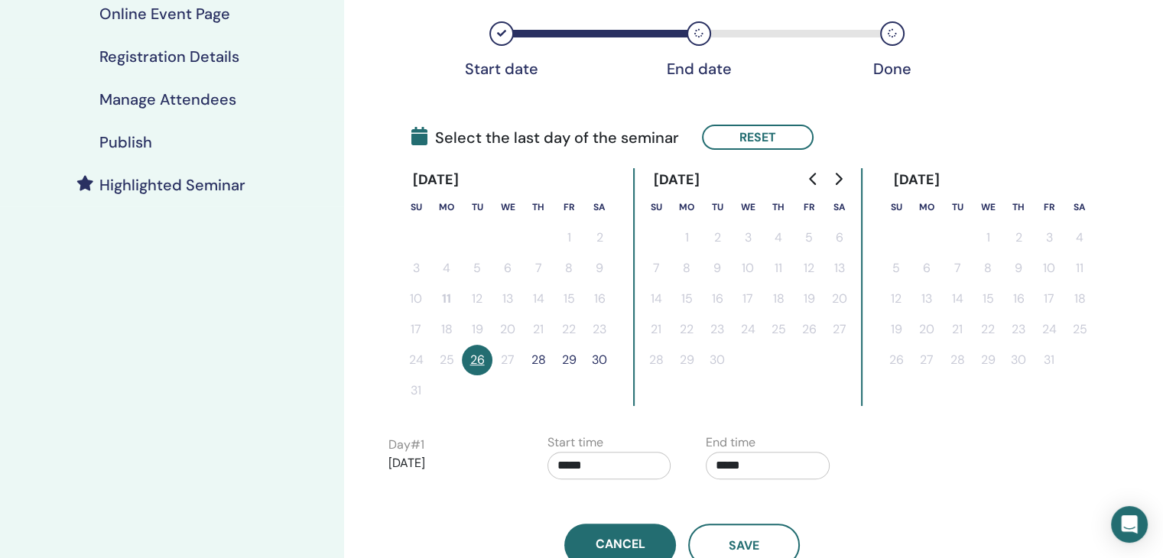 This screenshot has width=1163, height=558. Describe the element at coordinates (545, 138) in the screenshot. I see `span: Select the last day of the seminar` at that location.